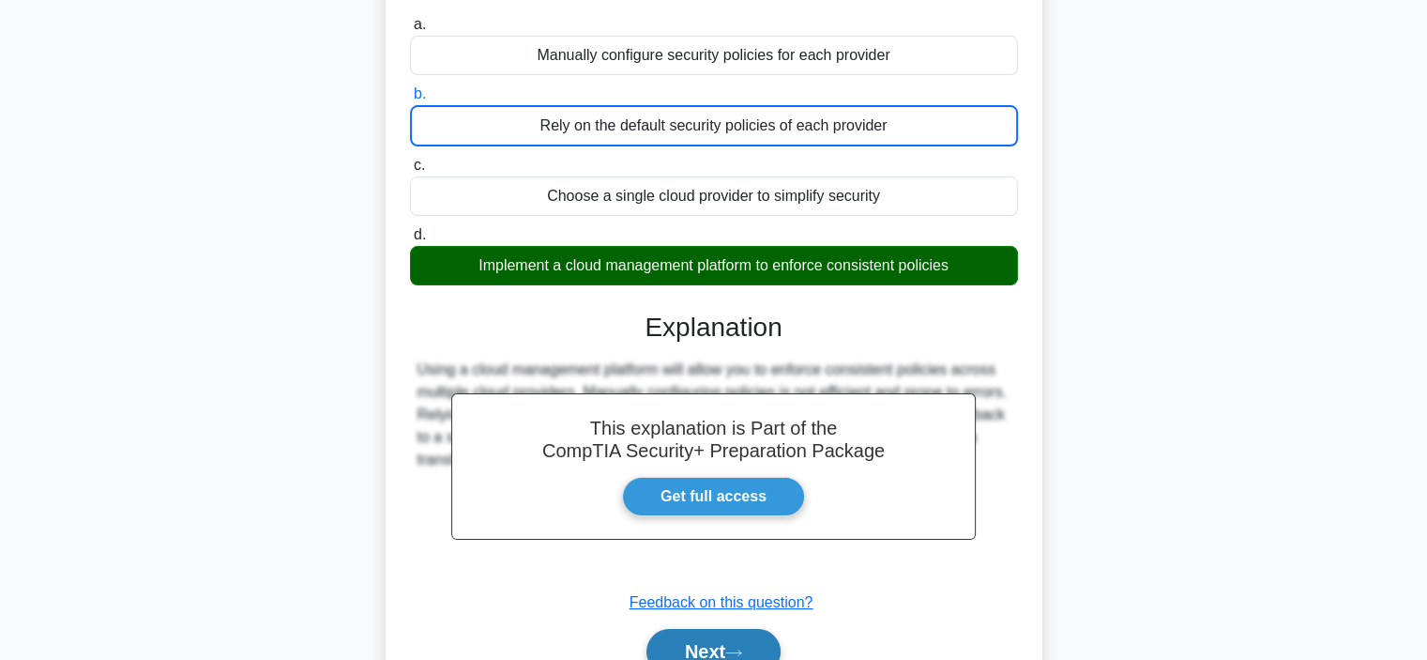  Describe the element at coordinates (419, 93) in the screenshot. I see `span: b.` at that location.